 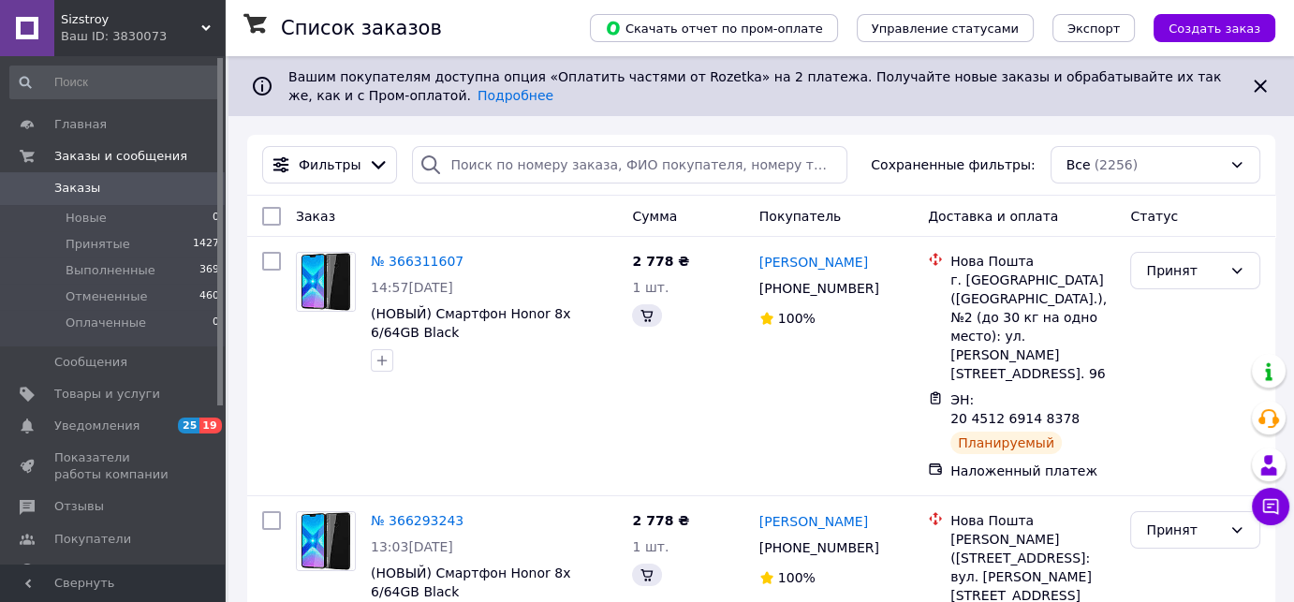 I want to click on span: Покупатели, so click(x=93, y=540).